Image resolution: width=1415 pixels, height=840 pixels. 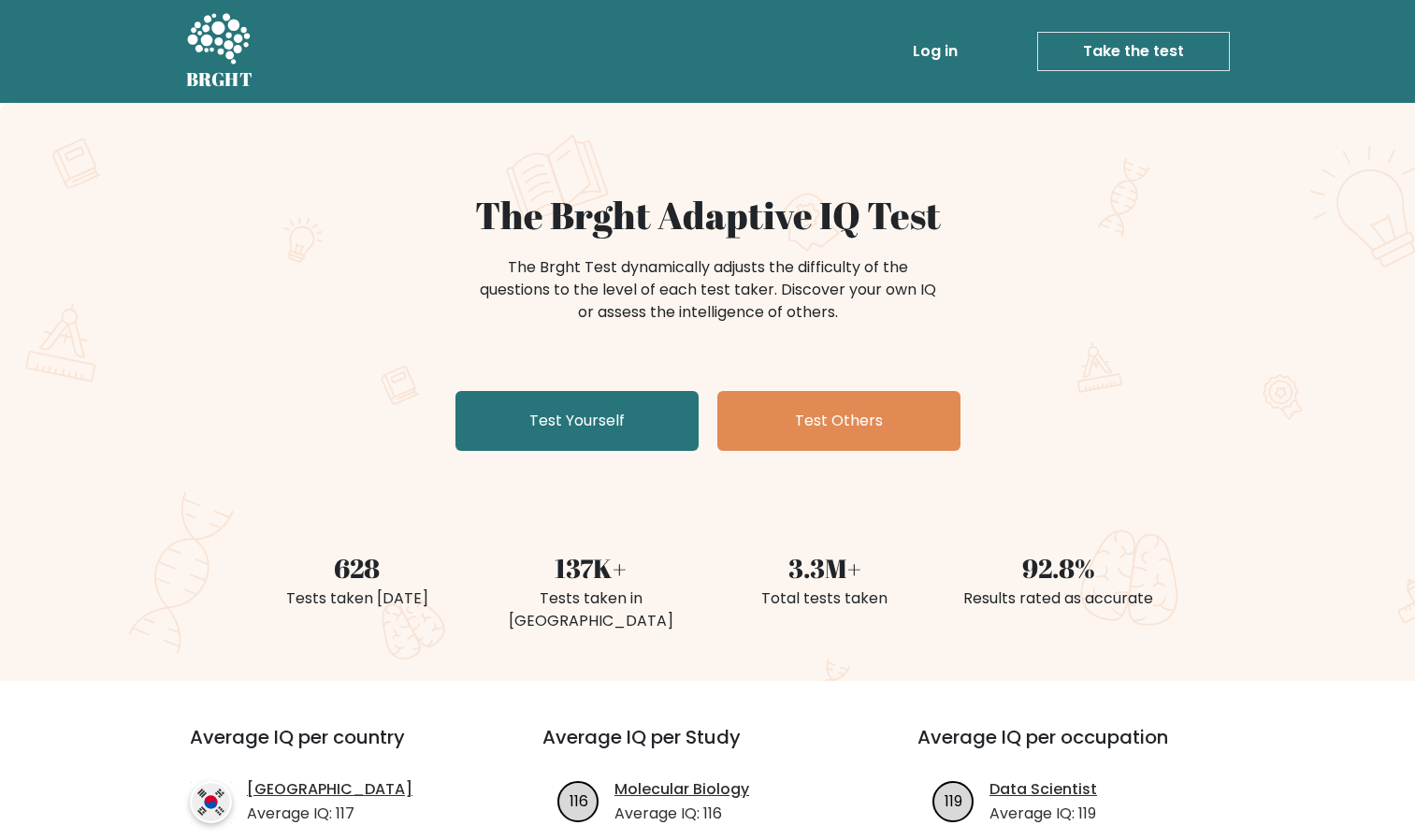 What do you see at coordinates (220, 79) in the screenshot?
I see `h5: BRGHT` at bounding box center [220, 79].